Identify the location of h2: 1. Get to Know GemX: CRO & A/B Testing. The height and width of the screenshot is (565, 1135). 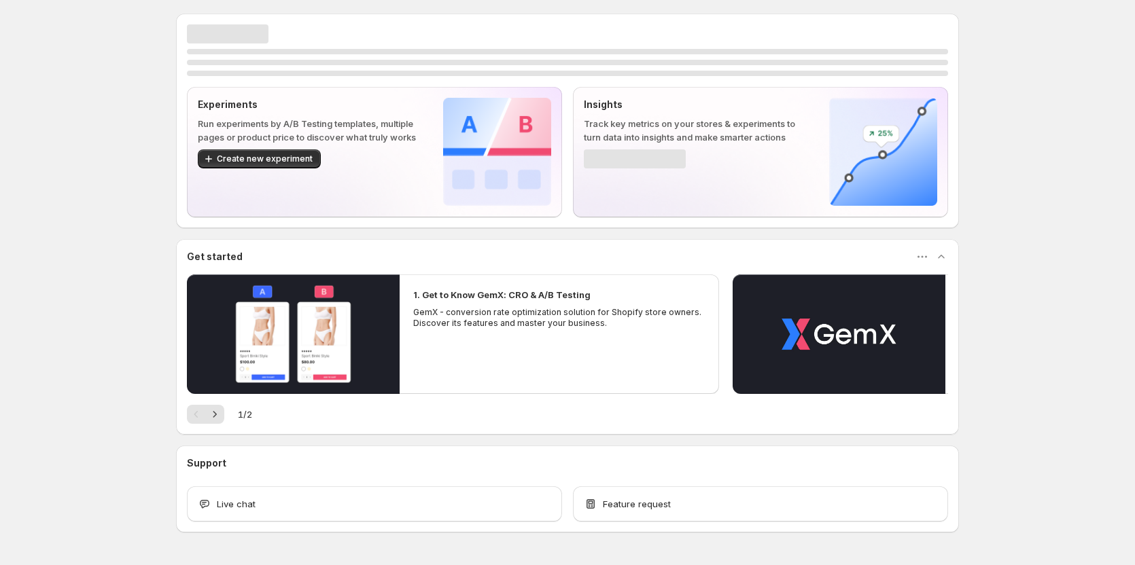
(502, 295).